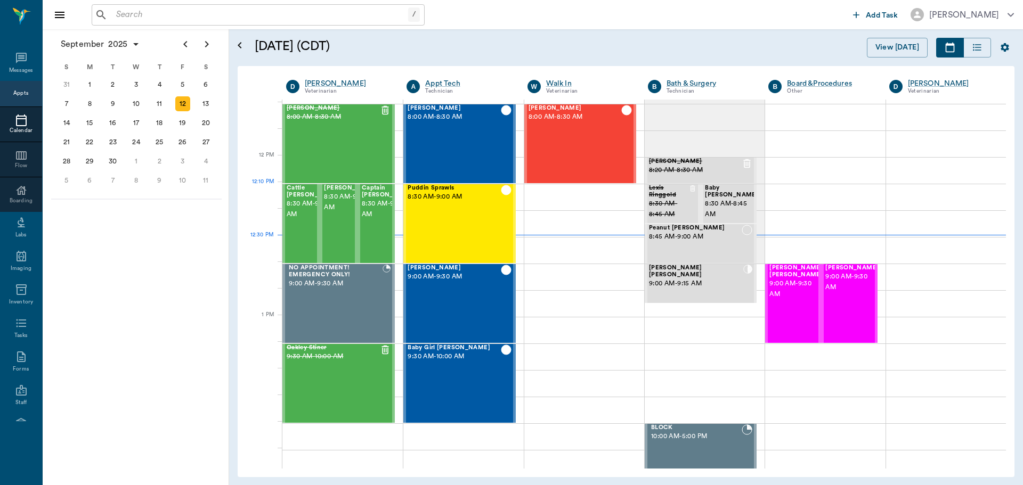  What do you see at coordinates (829, 84) in the screenshot?
I see `div: Board &Procedures` at bounding box center [829, 84].